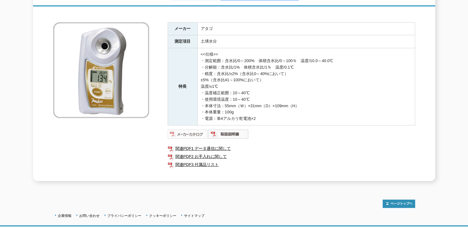 This screenshot has width=468, height=228. What do you see at coordinates (182, 42) in the screenshot?
I see `th: 測定項目` at bounding box center [182, 42].